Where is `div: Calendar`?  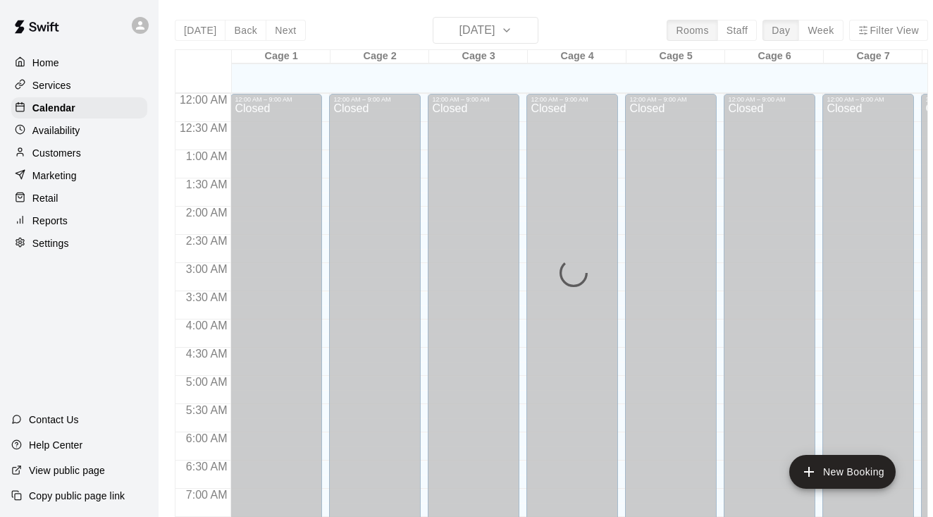
div: Calendar is located at coordinates (79, 108).